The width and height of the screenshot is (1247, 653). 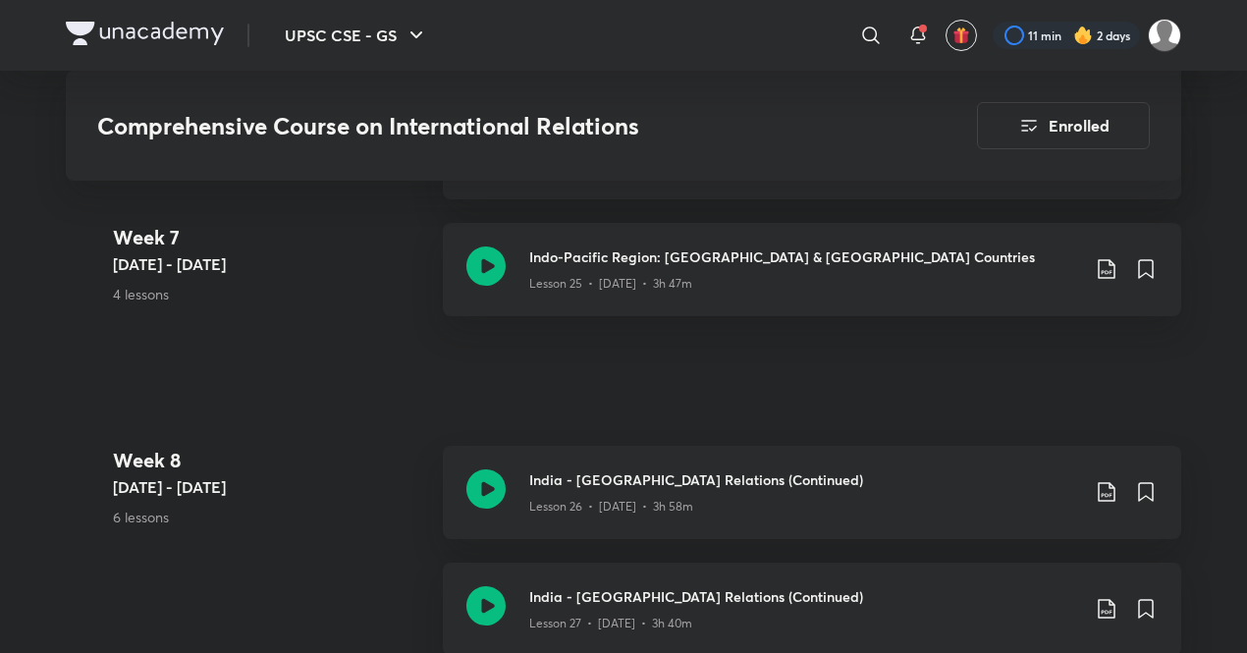 What do you see at coordinates (961, 35) in the screenshot?
I see `img: avatar` at bounding box center [961, 35].